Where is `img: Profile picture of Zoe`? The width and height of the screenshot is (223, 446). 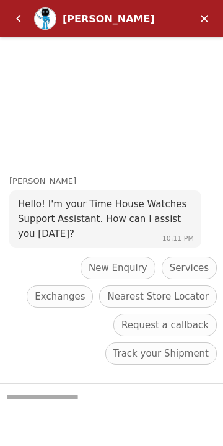 img: Profile picture of Zoe is located at coordinates (45, 19).